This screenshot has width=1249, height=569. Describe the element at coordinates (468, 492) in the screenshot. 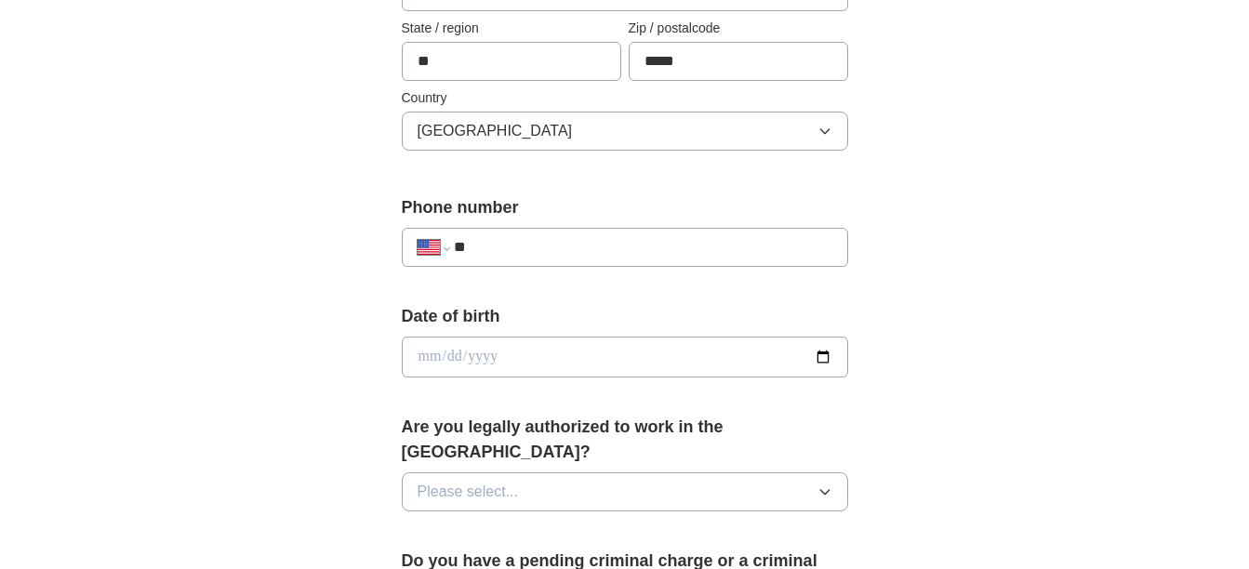

I see `span: Please select...` at that location.